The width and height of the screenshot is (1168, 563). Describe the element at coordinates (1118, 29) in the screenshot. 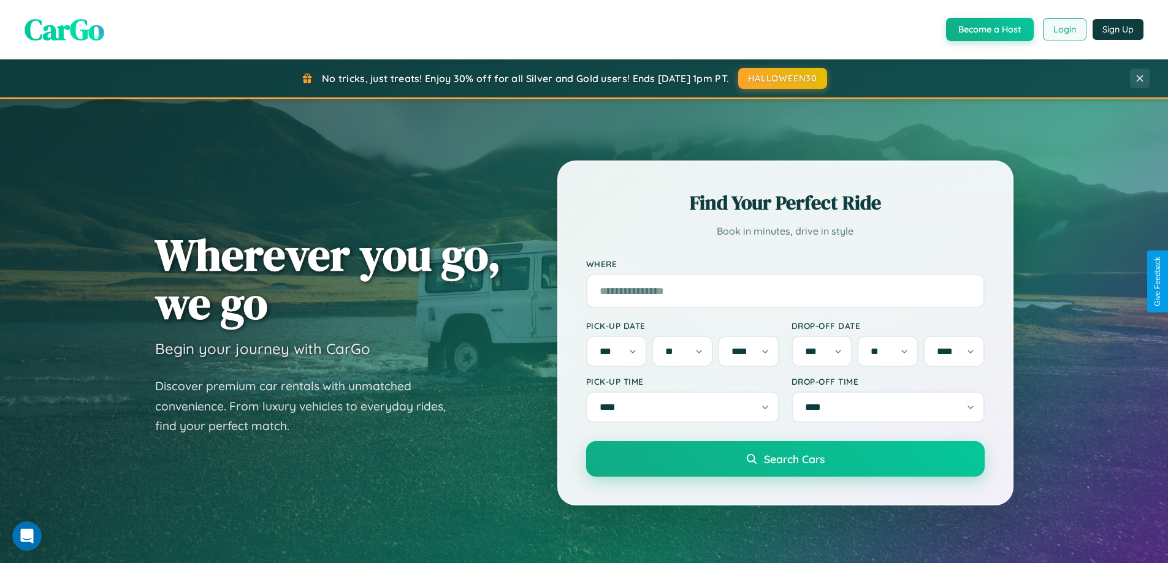

I see `button: Sign Up` at that location.